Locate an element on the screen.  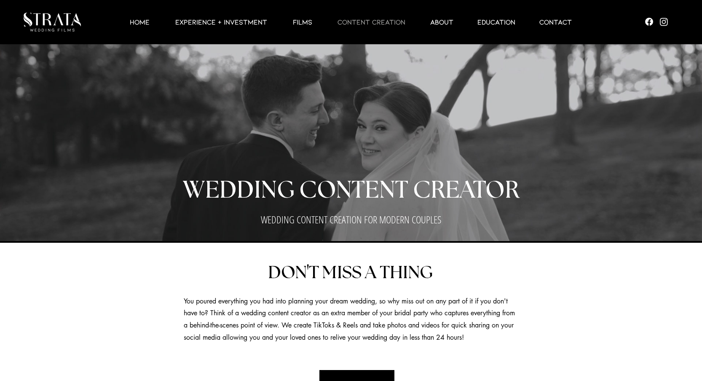
p: EXPERIENCE + INVESTMENT is located at coordinates (221, 22).